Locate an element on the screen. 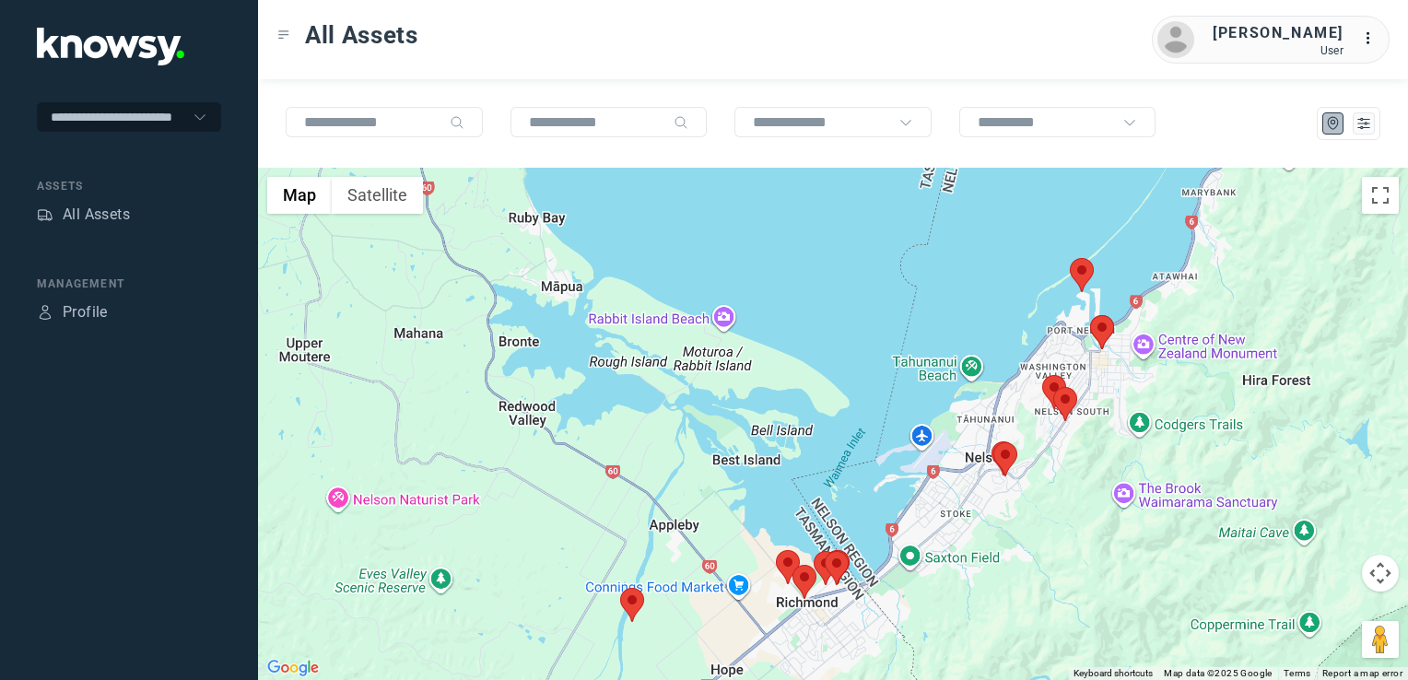  button: Map camera controls is located at coordinates (1380, 573).